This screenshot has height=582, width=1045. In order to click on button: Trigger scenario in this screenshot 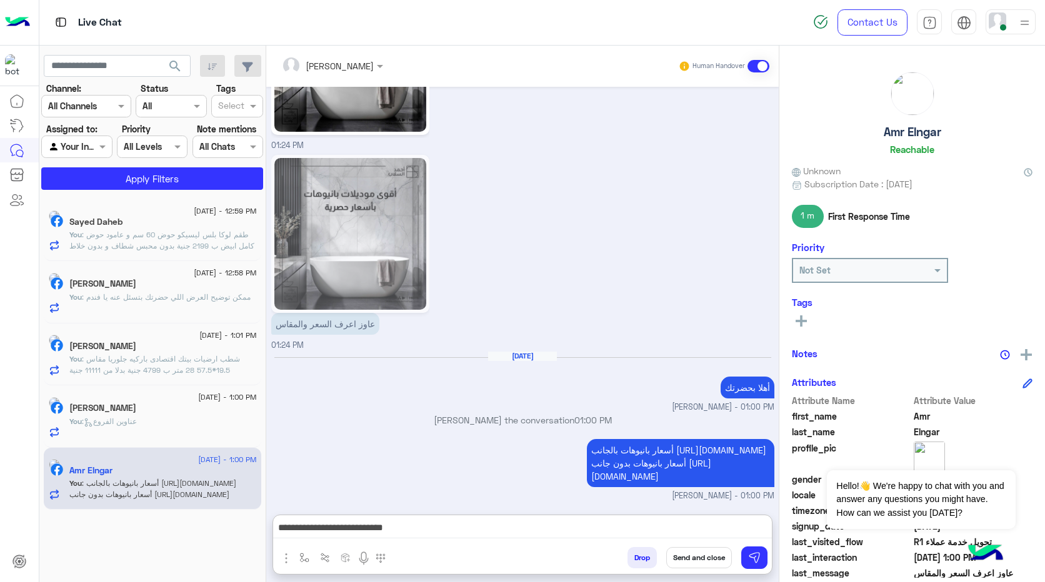, I will do `click(325, 557)`.